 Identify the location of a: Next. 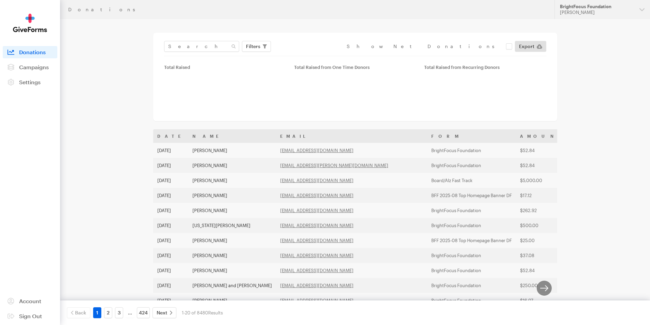
(165, 313).